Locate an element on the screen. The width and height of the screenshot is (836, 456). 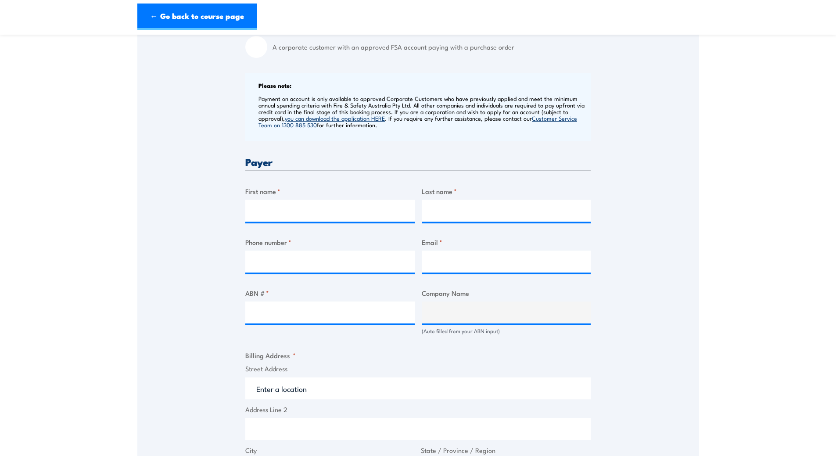
input: Enter a location is located at coordinates (418, 388).